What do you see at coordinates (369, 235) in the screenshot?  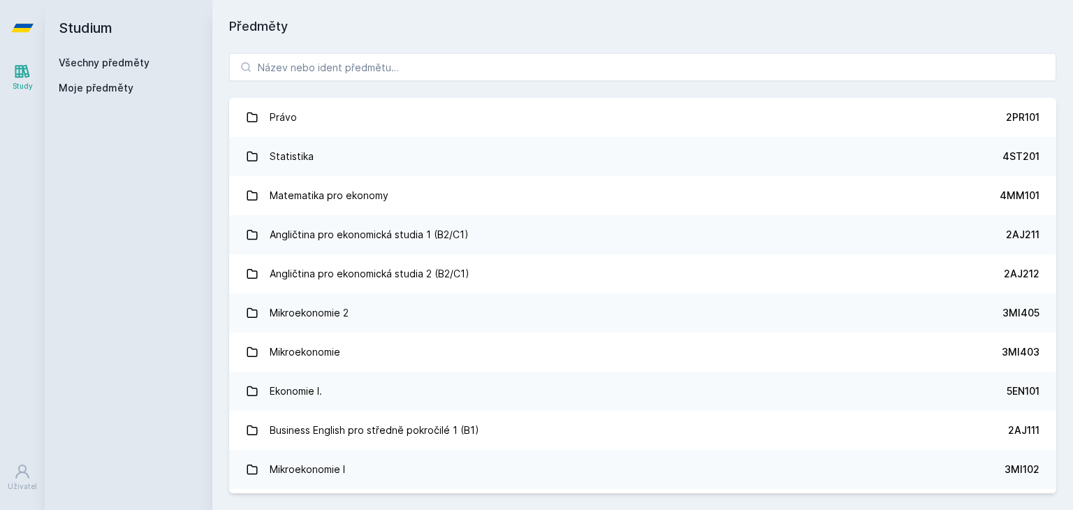 I see `div: Angličtina pro ekonomická studia 1 (B2/C1)` at bounding box center [369, 235].